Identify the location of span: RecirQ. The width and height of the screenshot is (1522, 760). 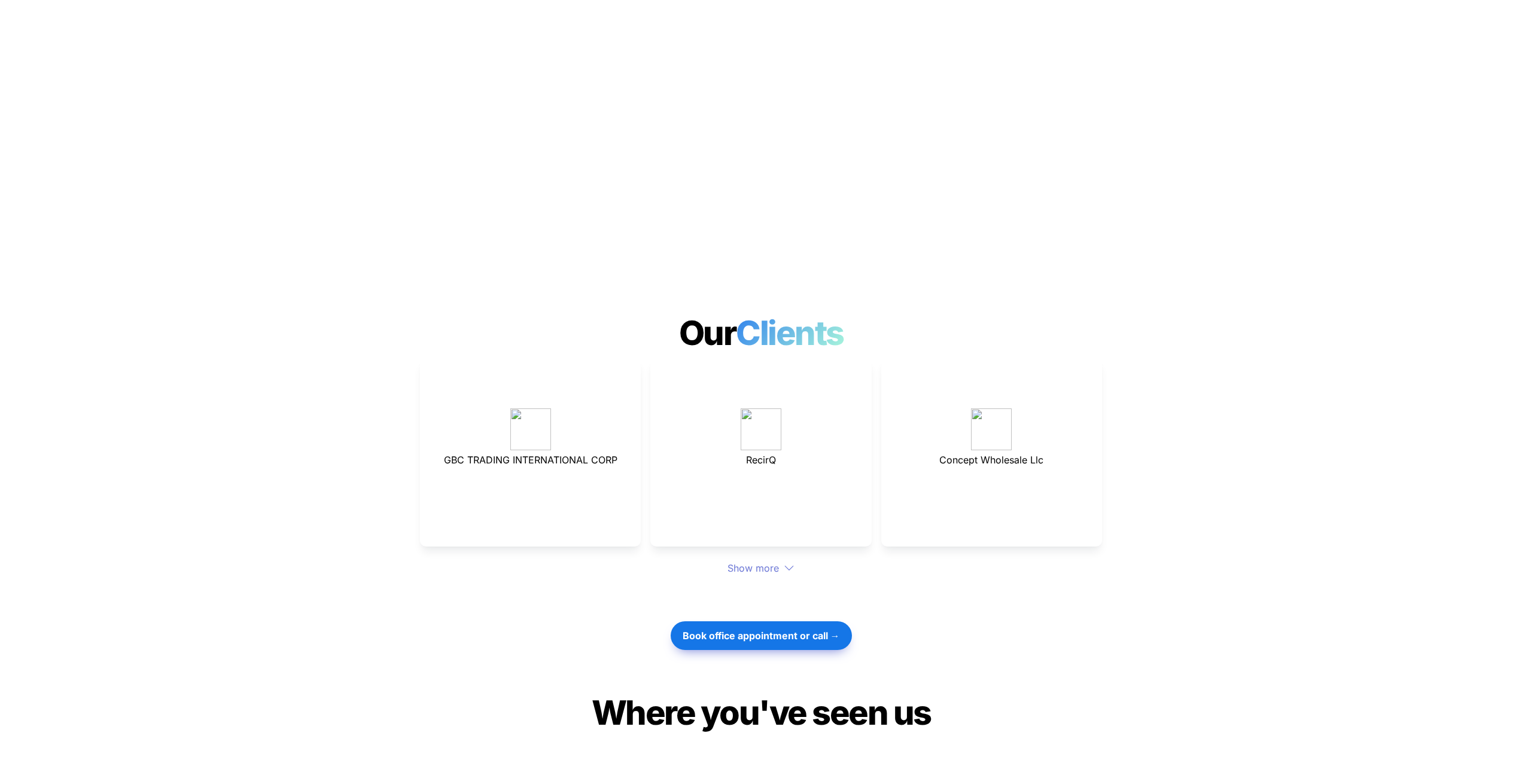
(761, 460).